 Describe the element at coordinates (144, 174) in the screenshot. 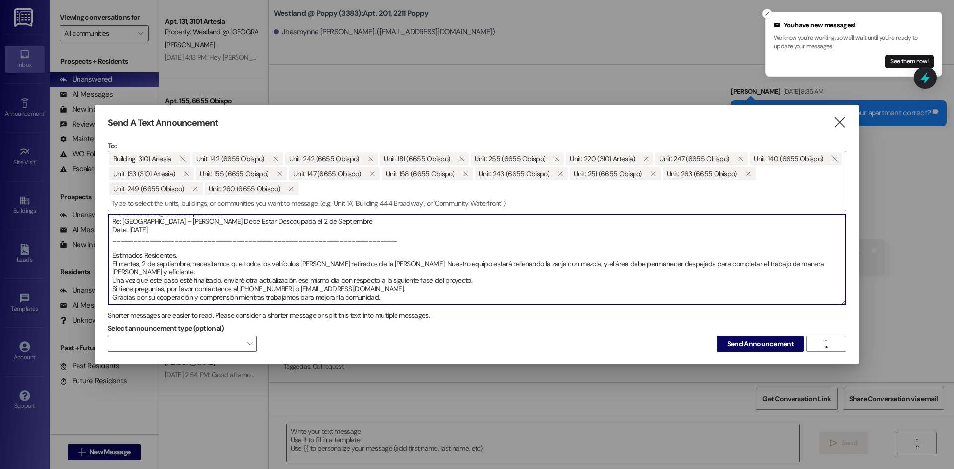

I see `span: Unit: 133 (3101 Artesia)` at that location.